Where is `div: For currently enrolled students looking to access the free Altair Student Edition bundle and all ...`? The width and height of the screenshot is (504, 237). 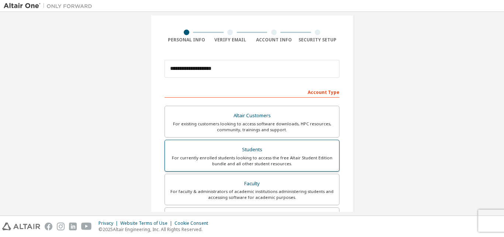
div: For currently enrolled students looking to access the free Altair Student Edition bundle and all ... is located at coordinates (252, 161).